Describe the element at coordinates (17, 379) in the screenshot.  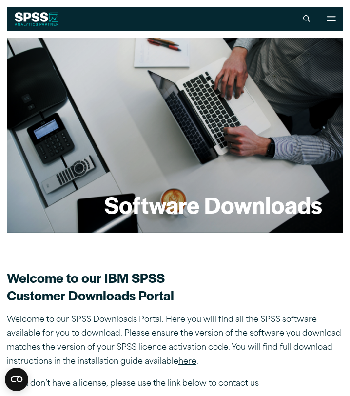
I see `button: Open CMP widget` at that location.